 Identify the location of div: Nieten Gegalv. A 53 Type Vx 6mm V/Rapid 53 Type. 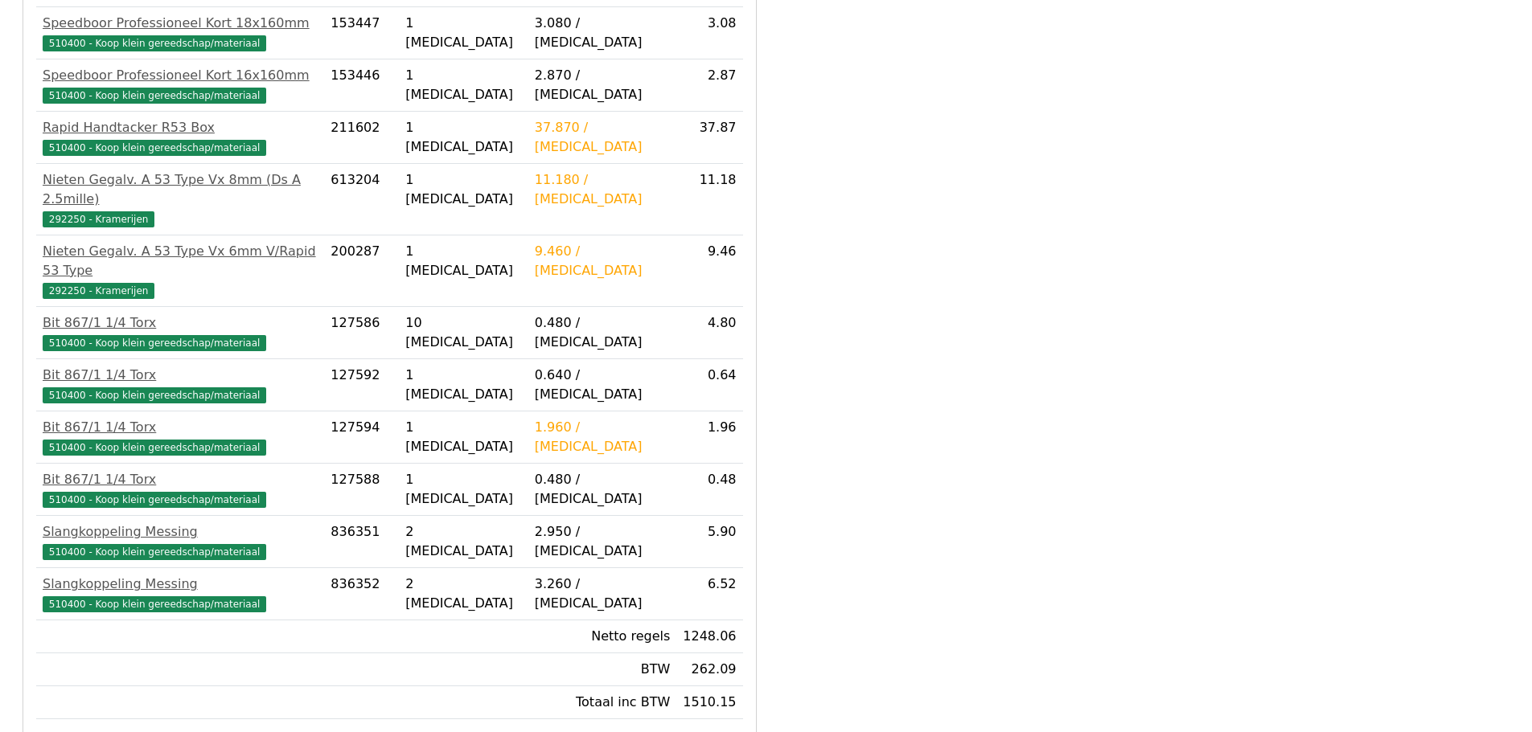
(180, 261).